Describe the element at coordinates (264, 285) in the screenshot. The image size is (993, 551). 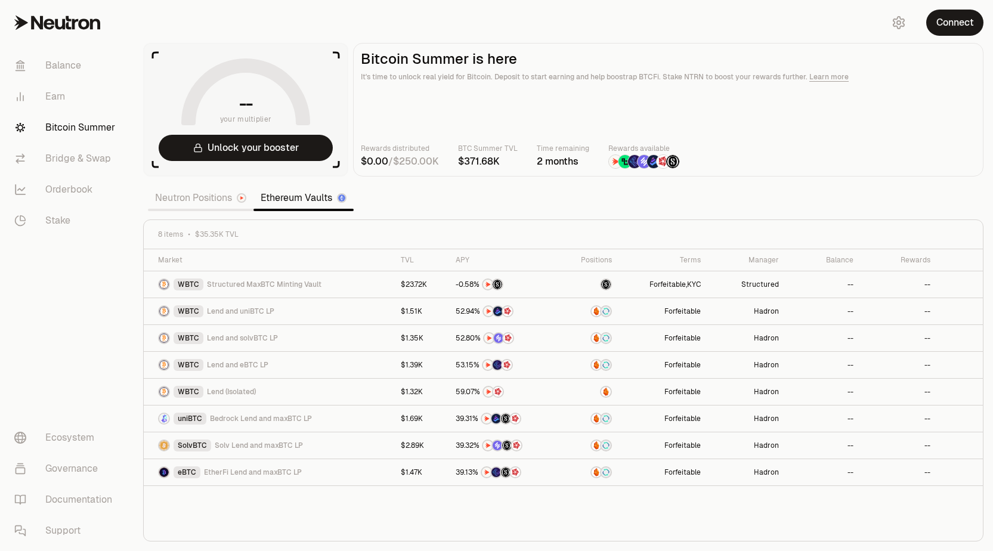
I see `span: Structured MaxBTC Minting Vault` at that location.